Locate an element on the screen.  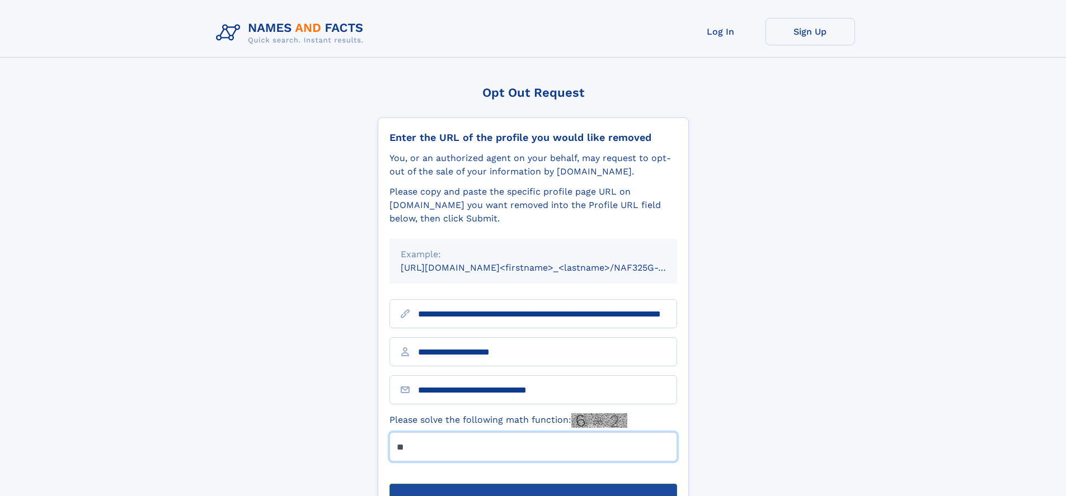
img: Logo Names and Facts is located at coordinates (292, 33).